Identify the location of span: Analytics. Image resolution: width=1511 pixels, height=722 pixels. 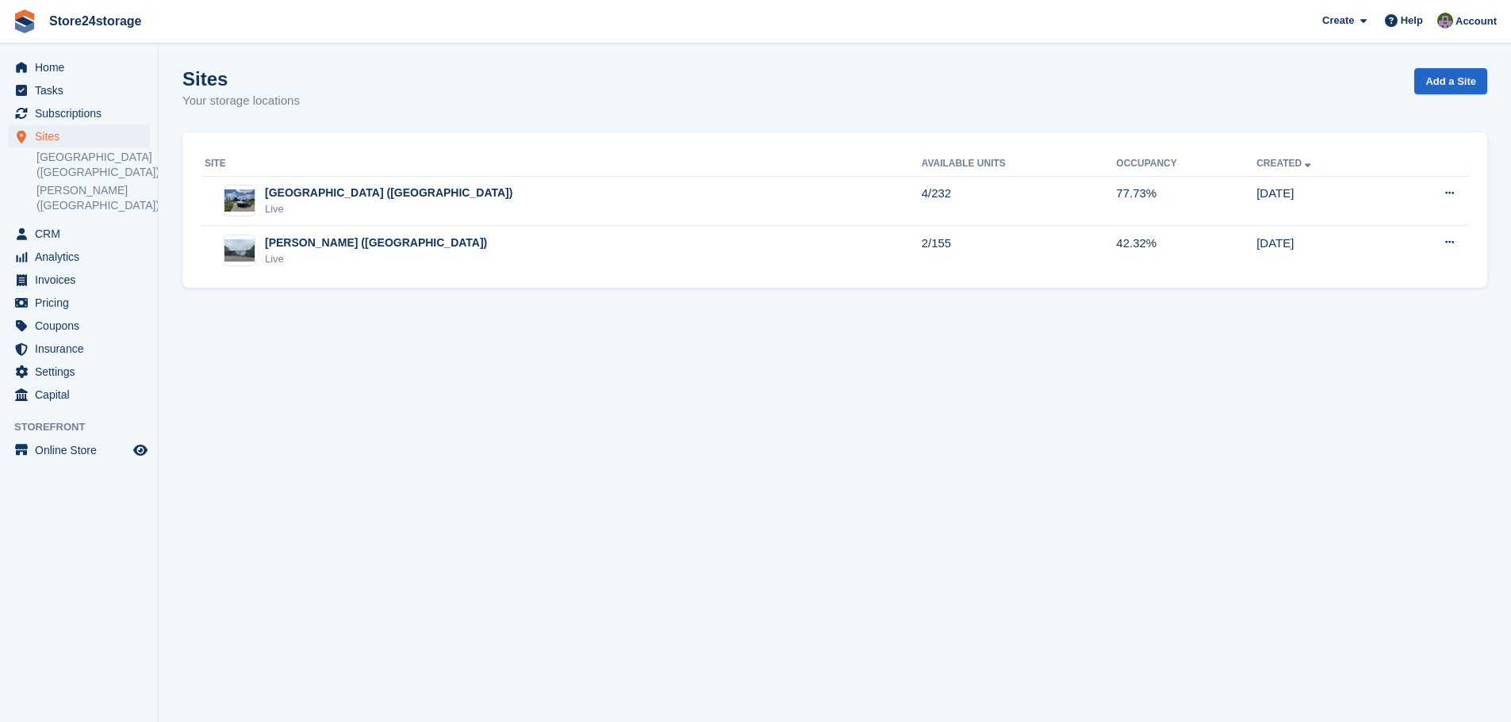
(82, 257).